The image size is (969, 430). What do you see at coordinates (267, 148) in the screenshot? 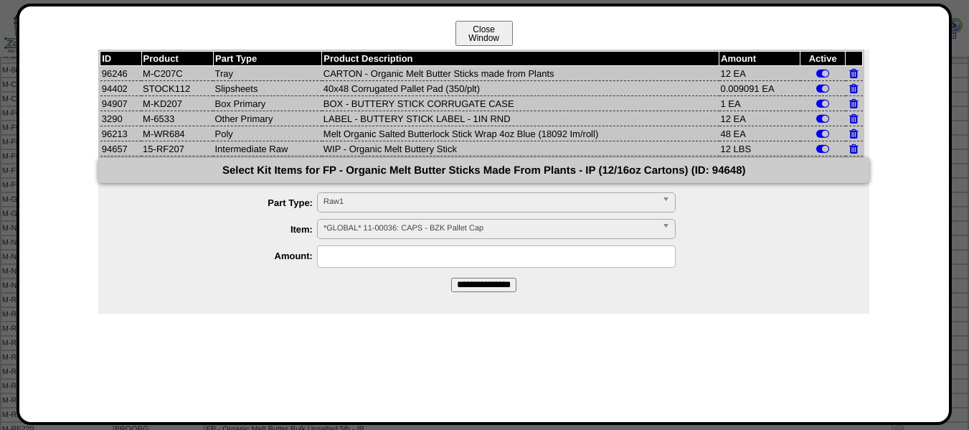
I see `td: Intermediate Raw` at bounding box center [267, 148].